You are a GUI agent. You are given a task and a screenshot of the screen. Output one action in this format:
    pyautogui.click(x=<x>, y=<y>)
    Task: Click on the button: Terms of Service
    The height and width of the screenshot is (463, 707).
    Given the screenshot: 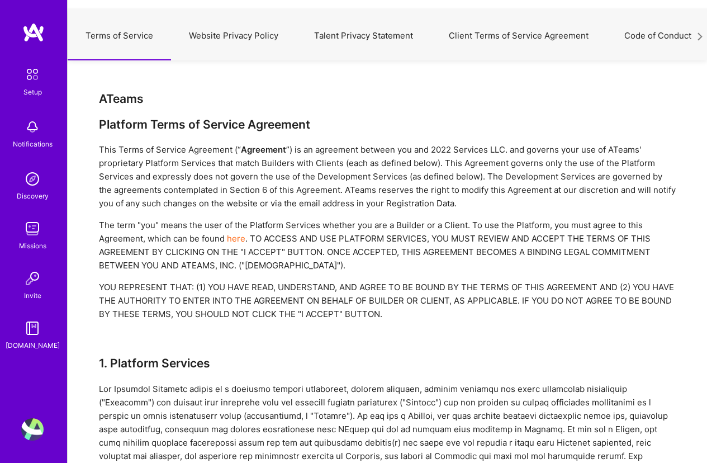 What is the action you would take?
    pyautogui.click(x=119, y=36)
    